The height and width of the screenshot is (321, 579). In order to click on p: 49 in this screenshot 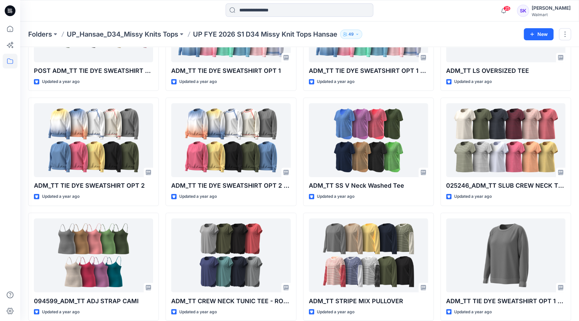, I will do `click(351, 34)`.